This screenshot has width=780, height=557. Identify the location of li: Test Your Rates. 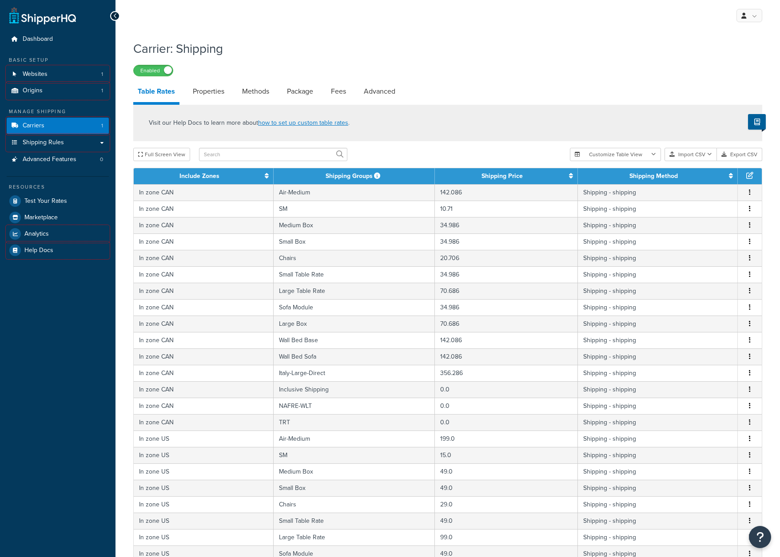
(58, 201).